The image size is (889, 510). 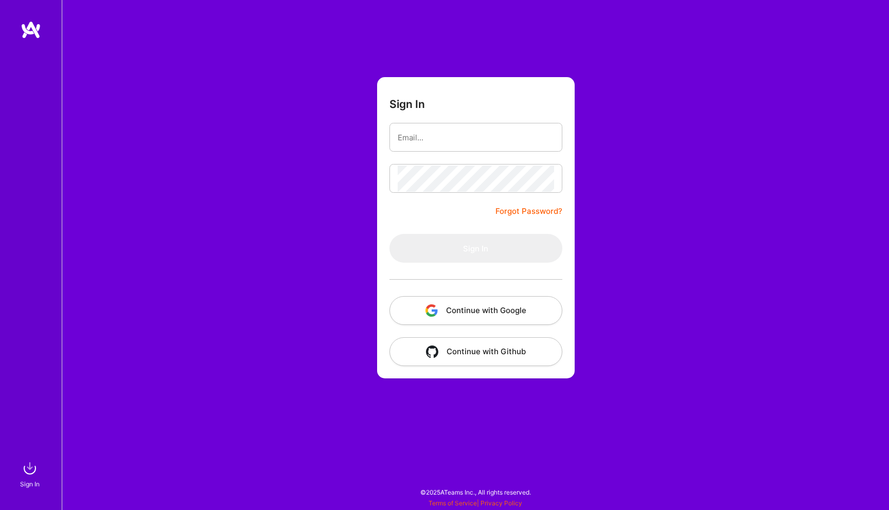 What do you see at coordinates (30, 469) in the screenshot?
I see `img: sign in` at bounding box center [30, 469].